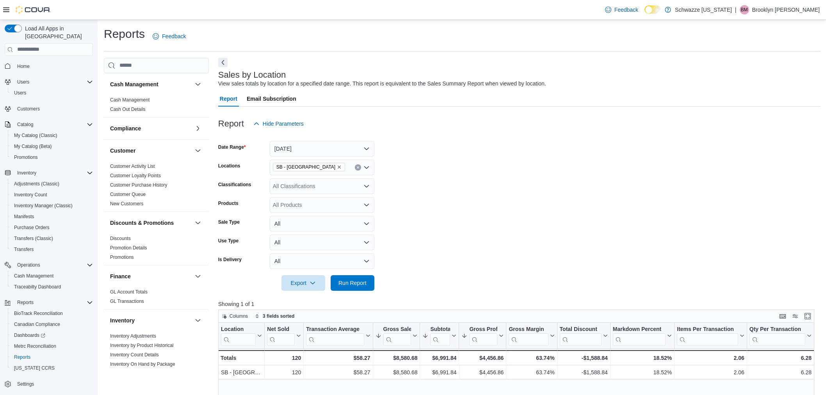 The height and width of the screenshot is (395, 826). What do you see at coordinates (367, 186) in the screenshot?
I see `button: Open list of options` at bounding box center [367, 186].